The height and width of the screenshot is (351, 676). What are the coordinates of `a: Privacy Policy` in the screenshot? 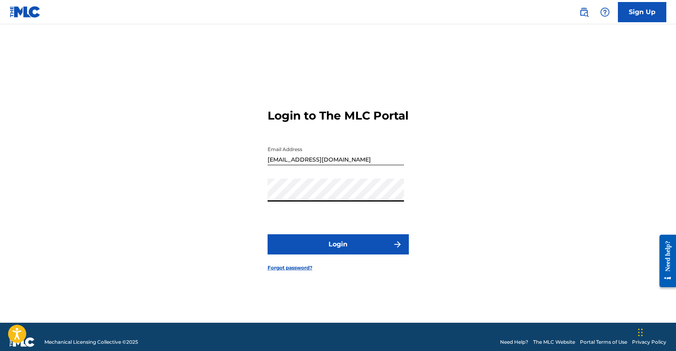 It's located at (649, 342).